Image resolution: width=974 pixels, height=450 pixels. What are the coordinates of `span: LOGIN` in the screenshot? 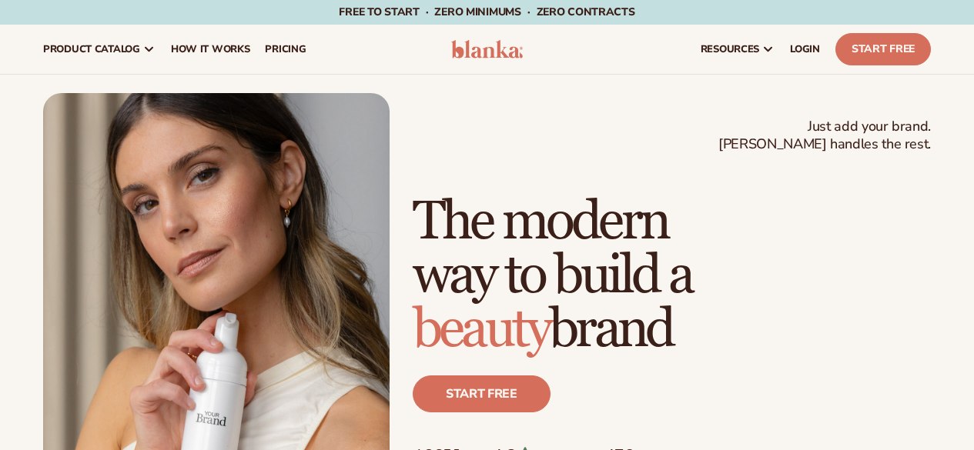 It's located at (804, 49).